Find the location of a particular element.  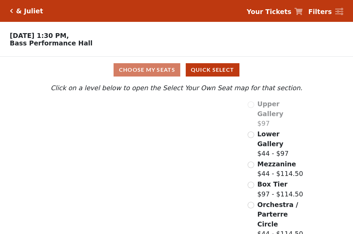

path: Lower Gallery - Seats Available: 145 is located at coordinates (129, 131).